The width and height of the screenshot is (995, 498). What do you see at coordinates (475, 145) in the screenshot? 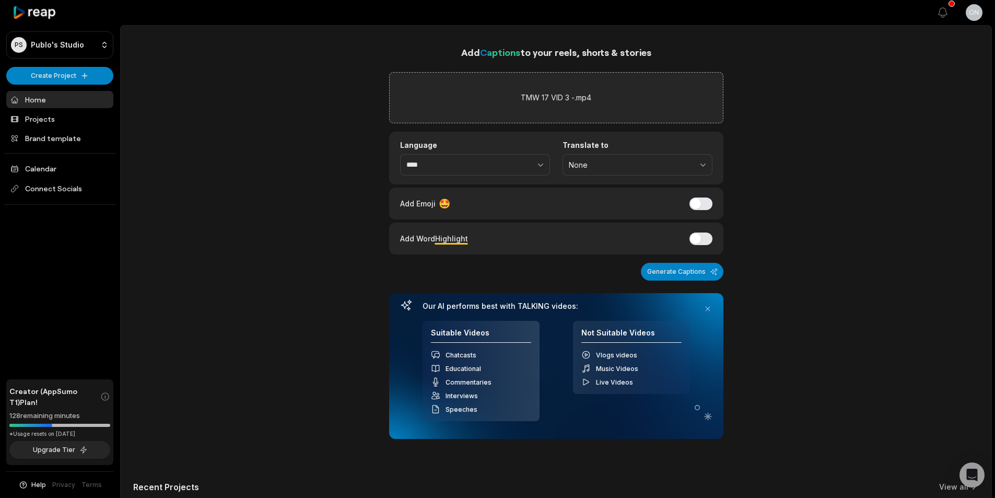
I see `label: Language` at bounding box center [475, 145].